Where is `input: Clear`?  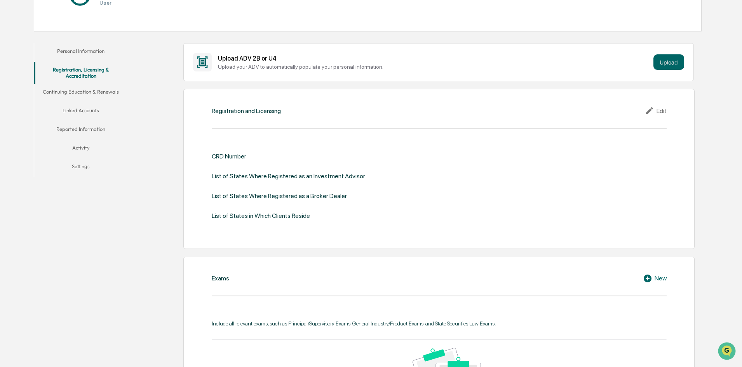
input: Clear is located at coordinates (74, 39).